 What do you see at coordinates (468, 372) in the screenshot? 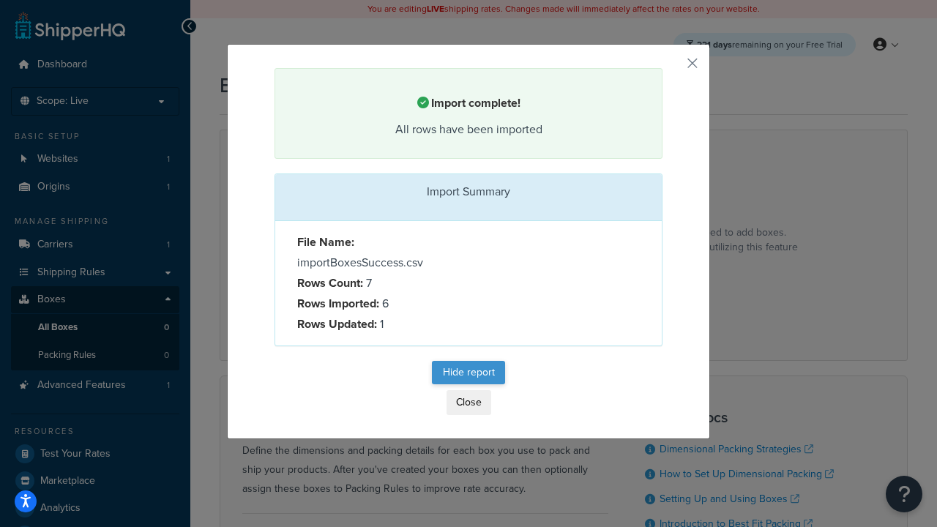
I see `button: Hide report` at bounding box center [468, 372].